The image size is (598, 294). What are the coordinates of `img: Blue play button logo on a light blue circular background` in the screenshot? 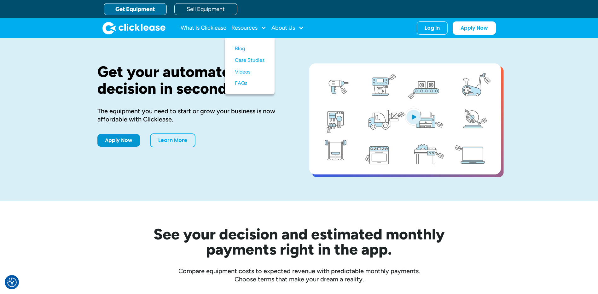 It's located at (414, 117).